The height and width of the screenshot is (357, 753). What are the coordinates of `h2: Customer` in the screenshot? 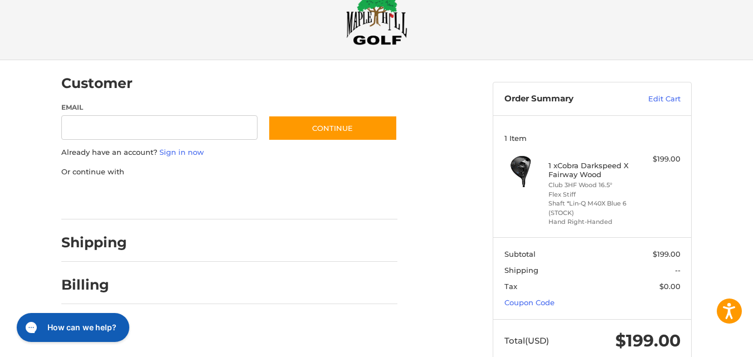 It's located at (97, 83).